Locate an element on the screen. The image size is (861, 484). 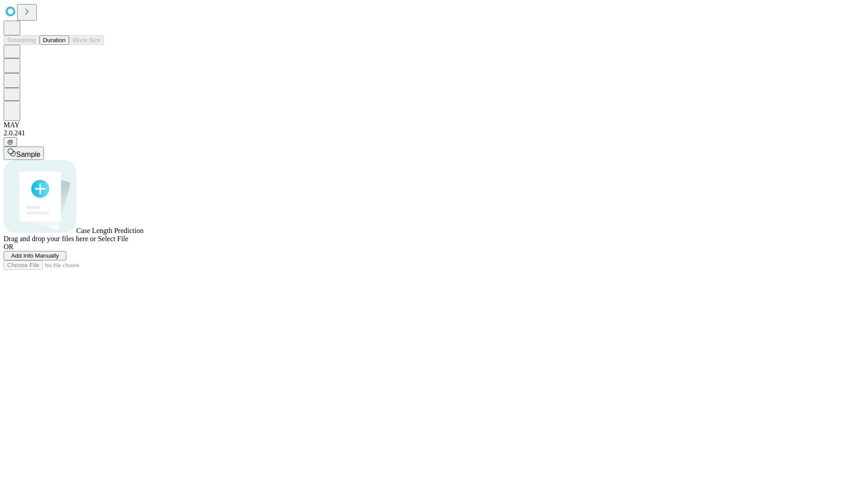
span: OR is located at coordinates (9, 247).